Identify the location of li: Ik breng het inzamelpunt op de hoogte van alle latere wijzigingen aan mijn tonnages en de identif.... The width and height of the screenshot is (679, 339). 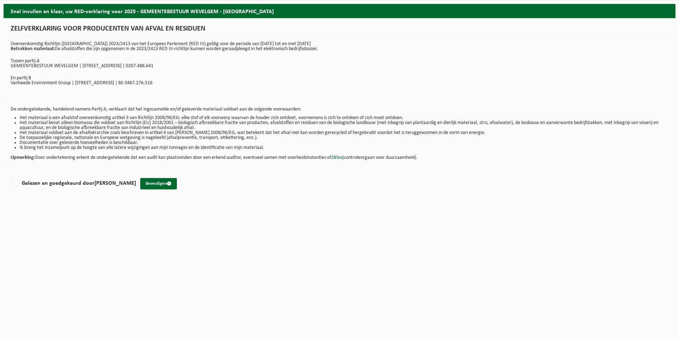
(344, 148).